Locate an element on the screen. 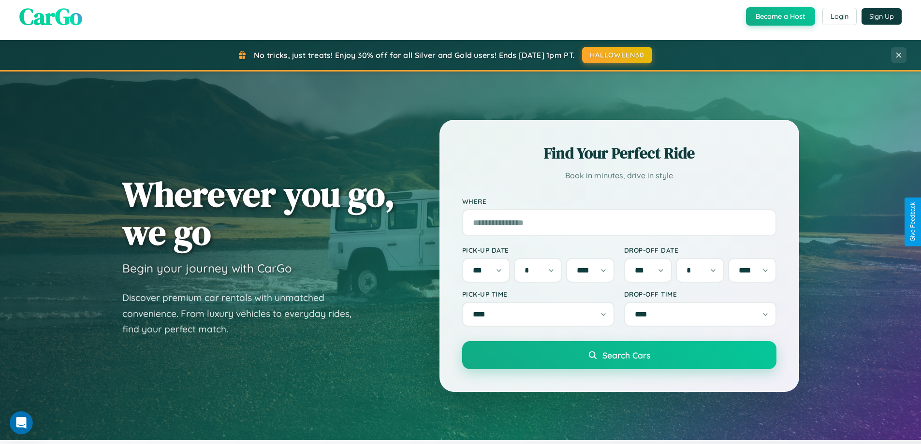  button: HALLOWEEN30 is located at coordinates (617, 55).